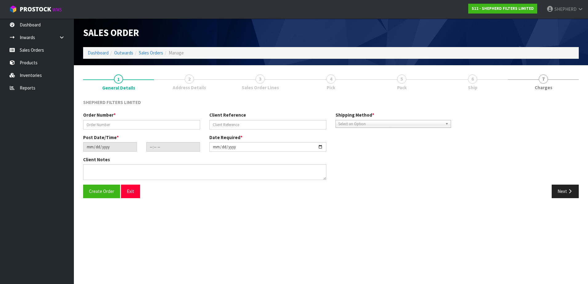  I want to click on span: Charges, so click(543, 87).